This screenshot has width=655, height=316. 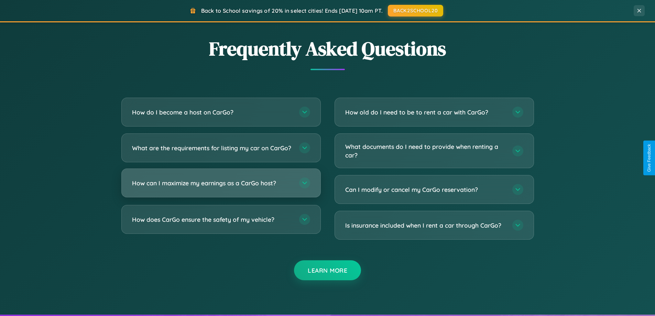 What do you see at coordinates (328, 49) in the screenshot?
I see `h2: Frequently Asked Questions` at bounding box center [328, 49].